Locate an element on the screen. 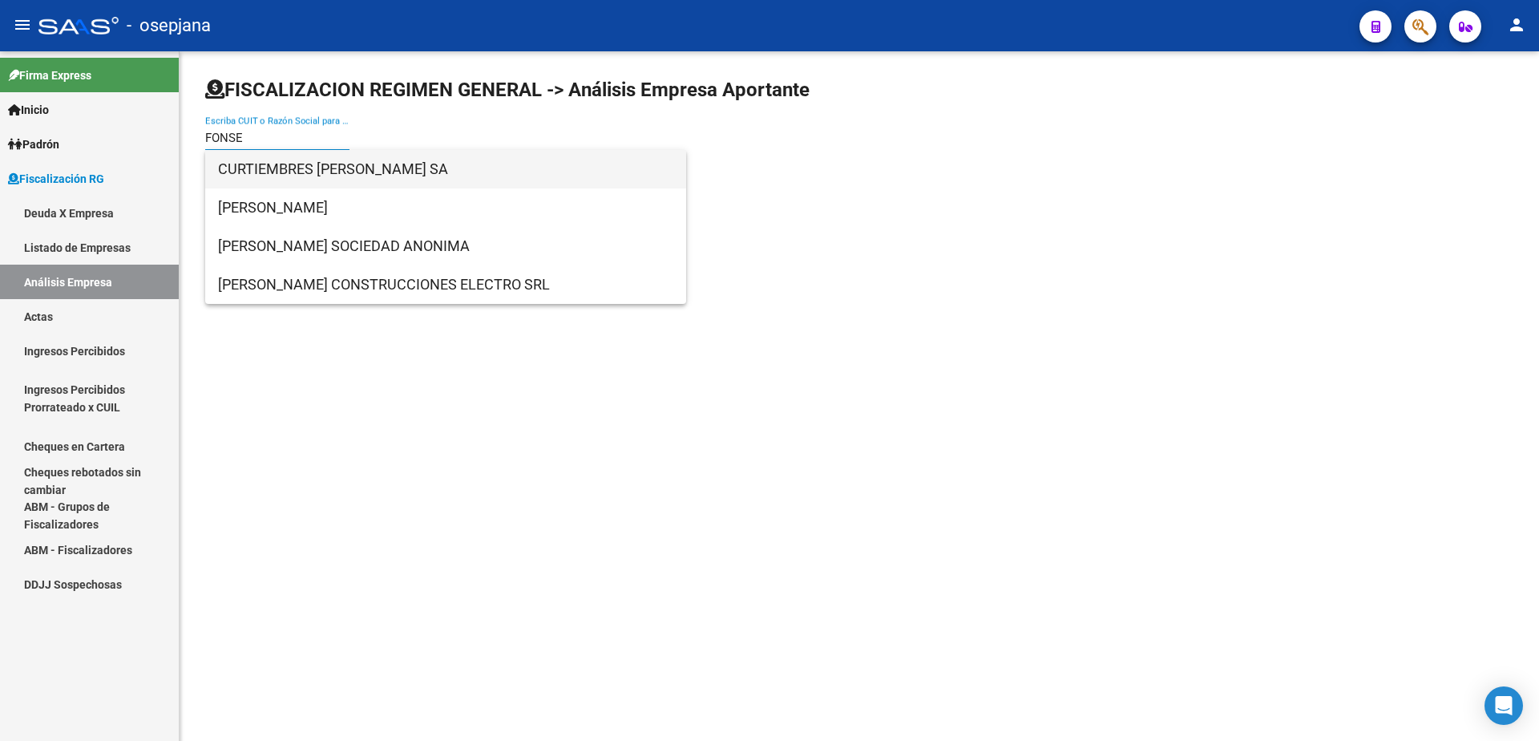 The height and width of the screenshot is (741, 1539). span: Firma Express is located at coordinates (50, 75).